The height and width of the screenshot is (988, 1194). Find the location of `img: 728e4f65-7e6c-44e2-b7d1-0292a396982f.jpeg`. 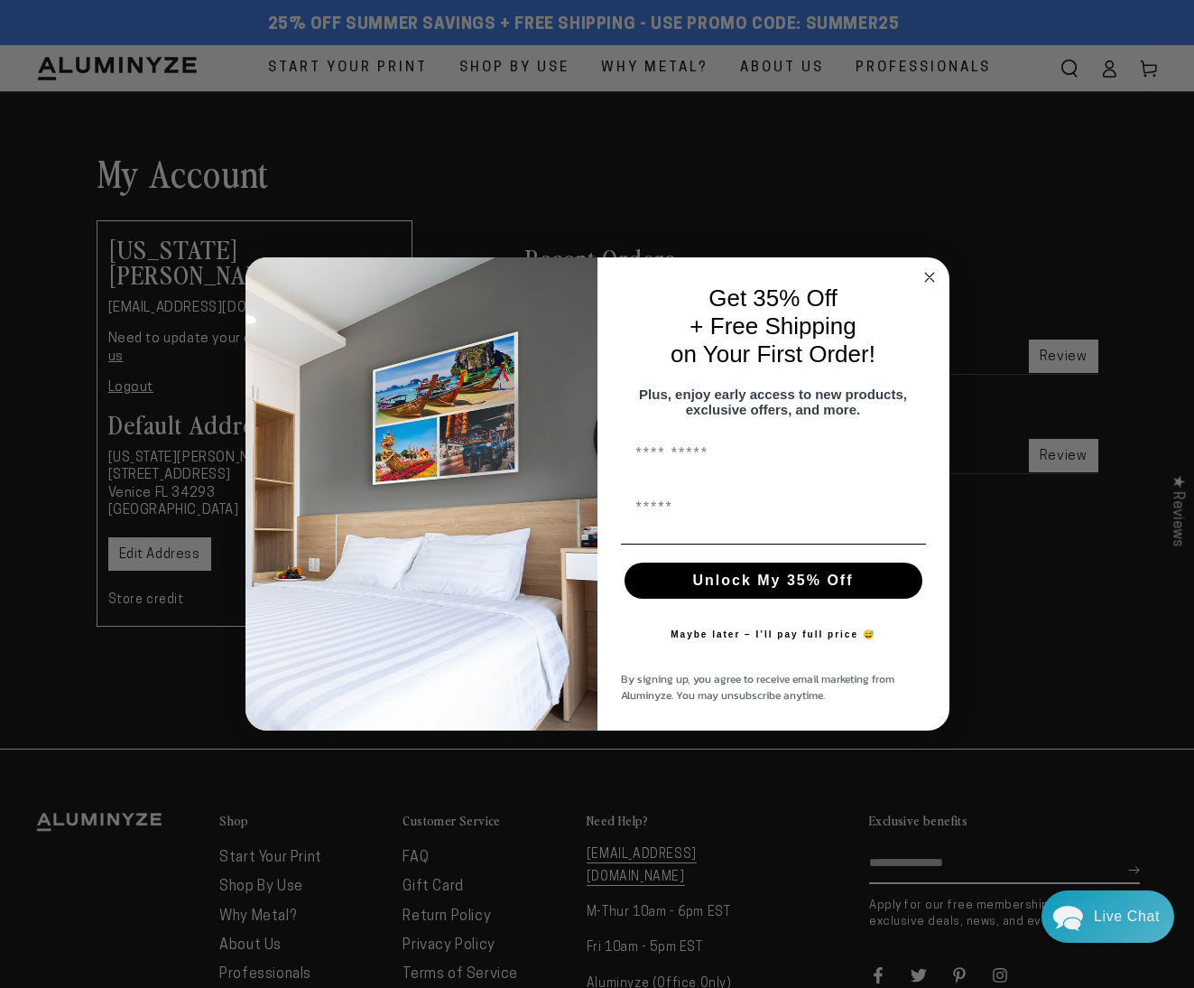

img: 728e4f65-7e6c-44e2-b7d1-0292a396982f.jpeg is located at coordinates (422, 494).